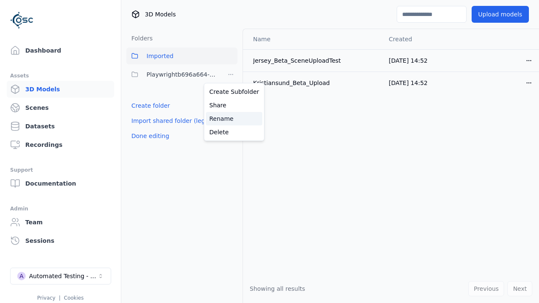  Describe the element at coordinates (234, 119) in the screenshot. I see `div: Rename` at that location.